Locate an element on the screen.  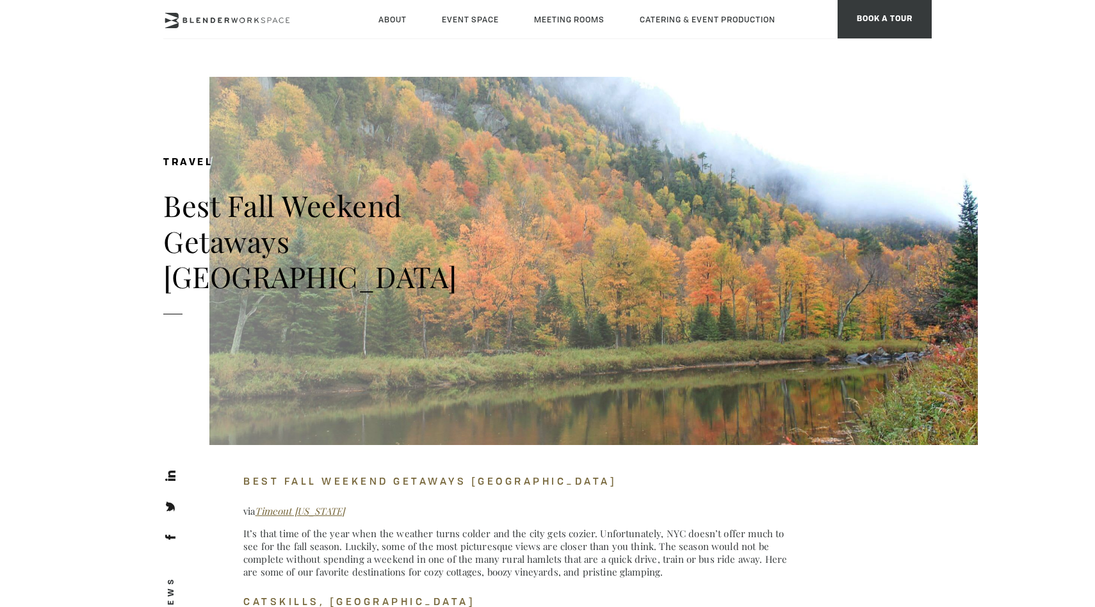
p: via is located at coordinates (515, 511).